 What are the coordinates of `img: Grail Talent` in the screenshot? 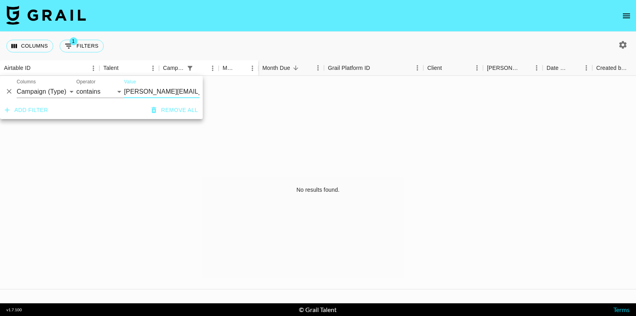 It's located at (46, 15).